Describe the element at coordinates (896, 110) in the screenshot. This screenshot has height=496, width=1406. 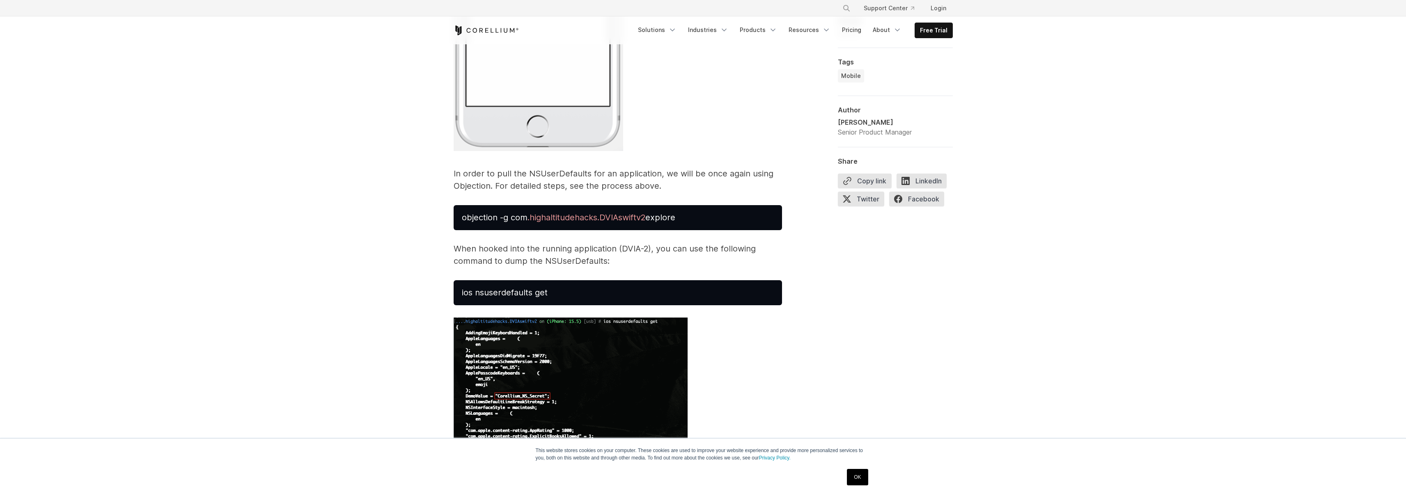
I see `div: Author` at that location.